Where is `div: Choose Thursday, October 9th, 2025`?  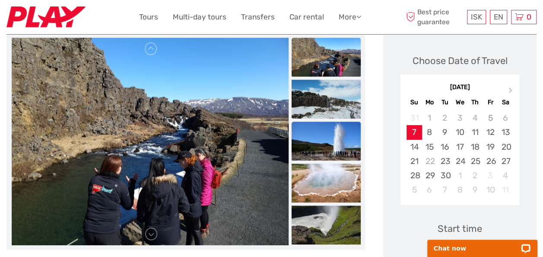
div: Choose Thursday, October 9th, 2025 is located at coordinates (475, 189).